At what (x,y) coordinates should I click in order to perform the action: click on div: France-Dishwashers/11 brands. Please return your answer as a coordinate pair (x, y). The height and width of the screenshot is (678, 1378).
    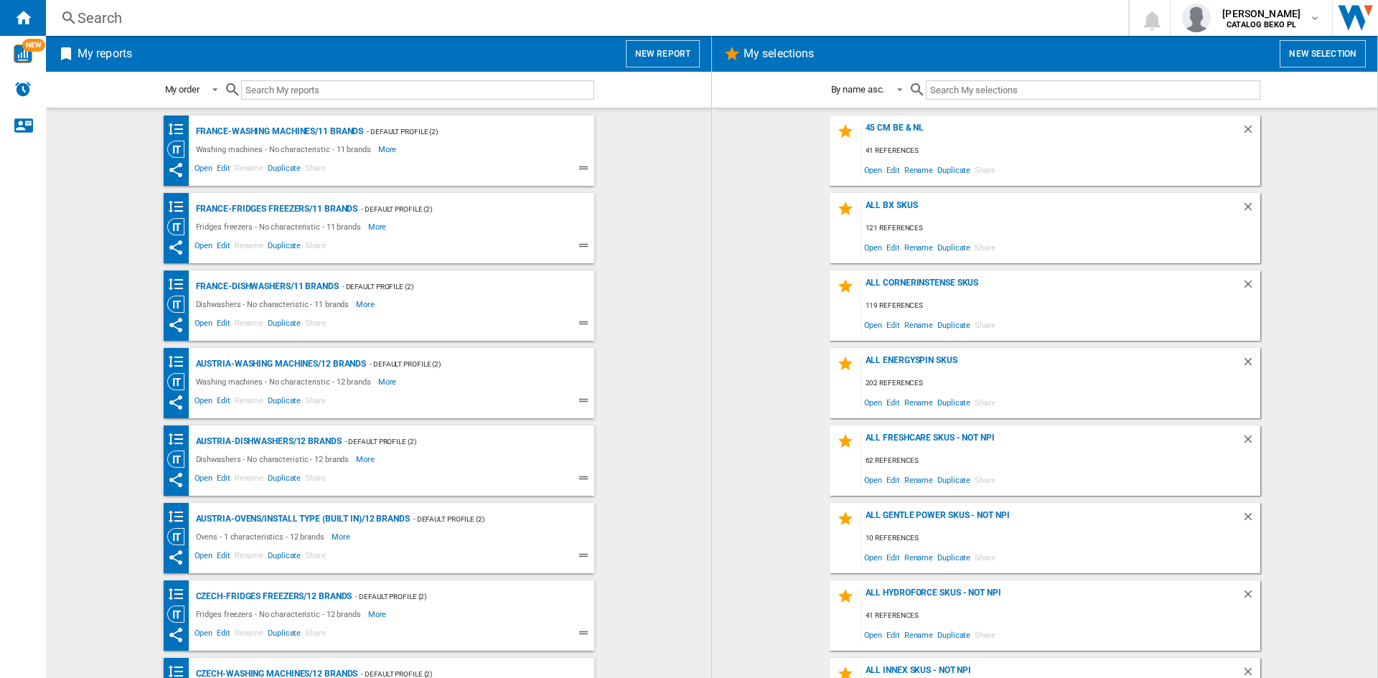
    Looking at the image, I should click on (266, 286).